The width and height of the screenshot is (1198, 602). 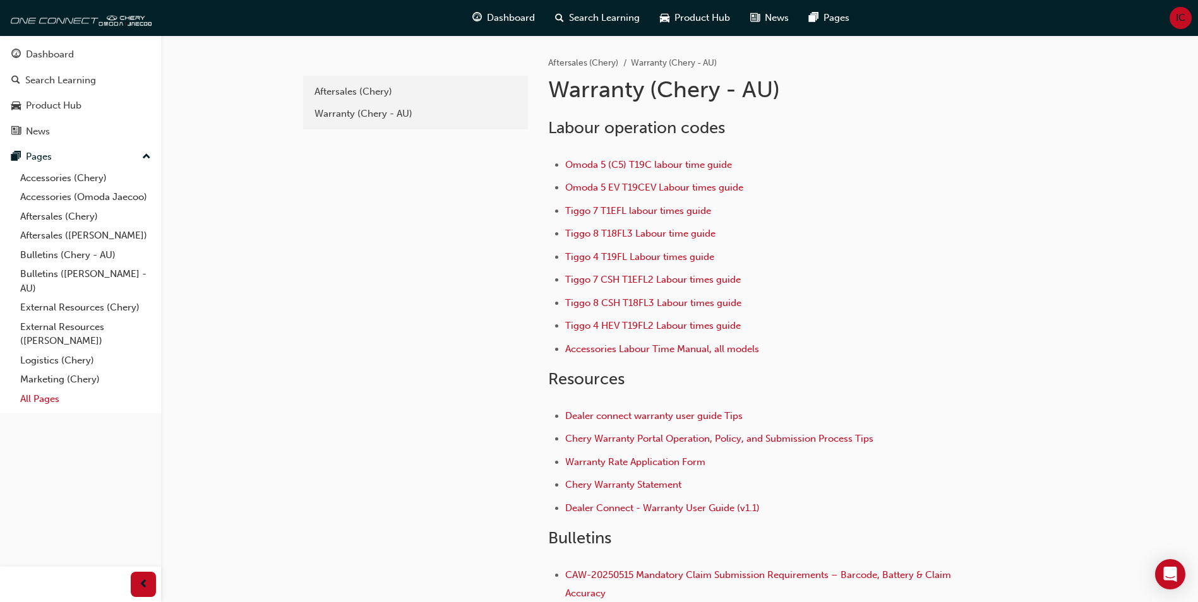 I want to click on a: search-iconSearch Learning, so click(x=597, y=18).